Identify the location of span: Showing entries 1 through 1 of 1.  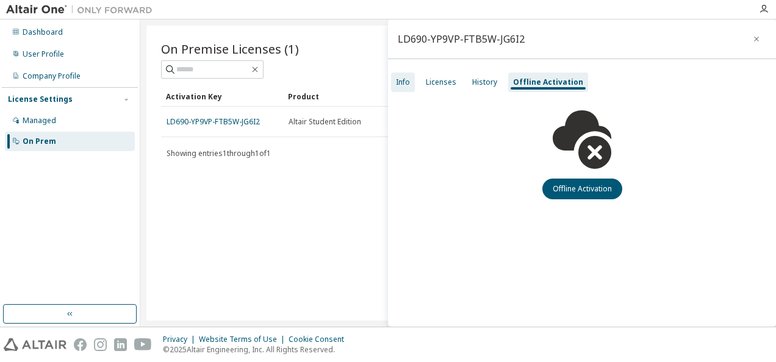
(218, 153).